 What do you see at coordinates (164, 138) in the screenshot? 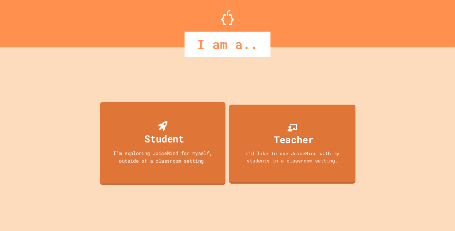
I see `div: Student` at bounding box center [164, 138].